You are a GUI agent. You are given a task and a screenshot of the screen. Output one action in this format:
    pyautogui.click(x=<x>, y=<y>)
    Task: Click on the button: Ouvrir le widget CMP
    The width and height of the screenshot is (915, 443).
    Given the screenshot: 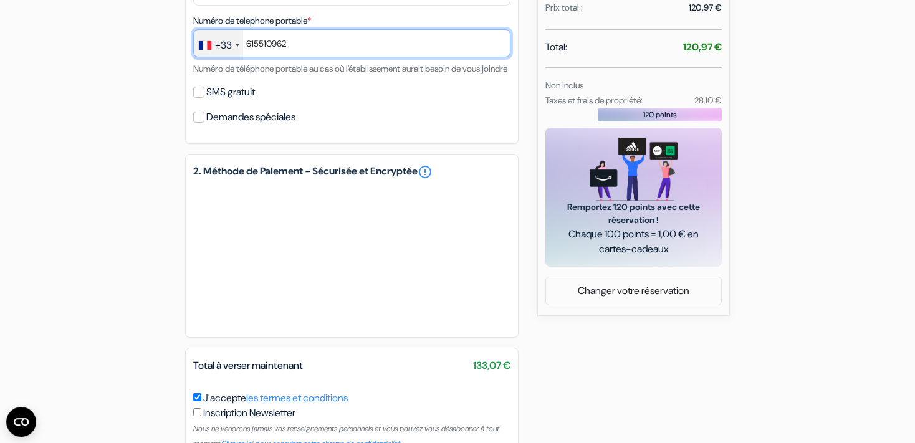 What is the action you would take?
    pyautogui.click(x=21, y=422)
    